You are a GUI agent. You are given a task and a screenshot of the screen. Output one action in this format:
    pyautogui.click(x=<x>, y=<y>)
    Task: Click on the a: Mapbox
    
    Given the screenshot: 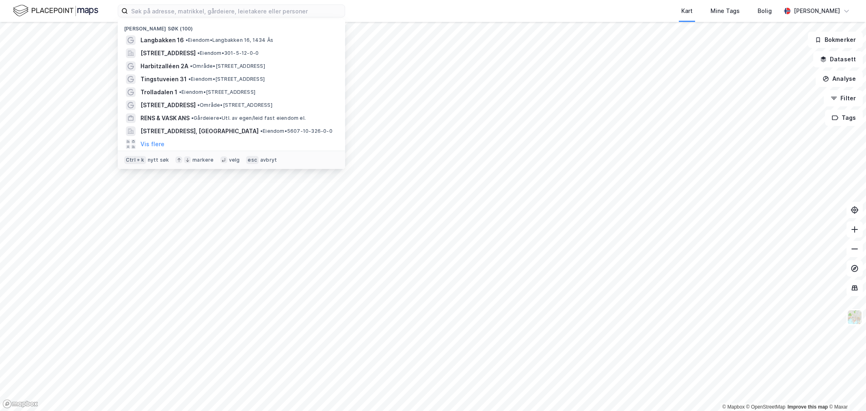 What is the action you would take?
    pyautogui.click(x=733, y=407)
    